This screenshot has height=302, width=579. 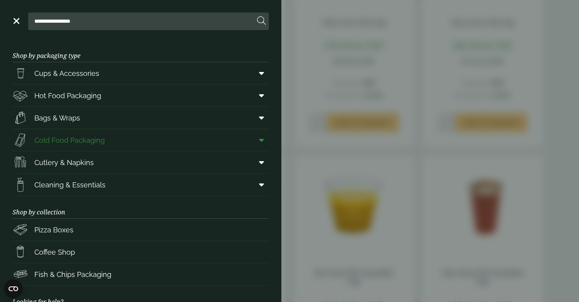 I want to click on span: Cleaning & Essentials, so click(x=70, y=184).